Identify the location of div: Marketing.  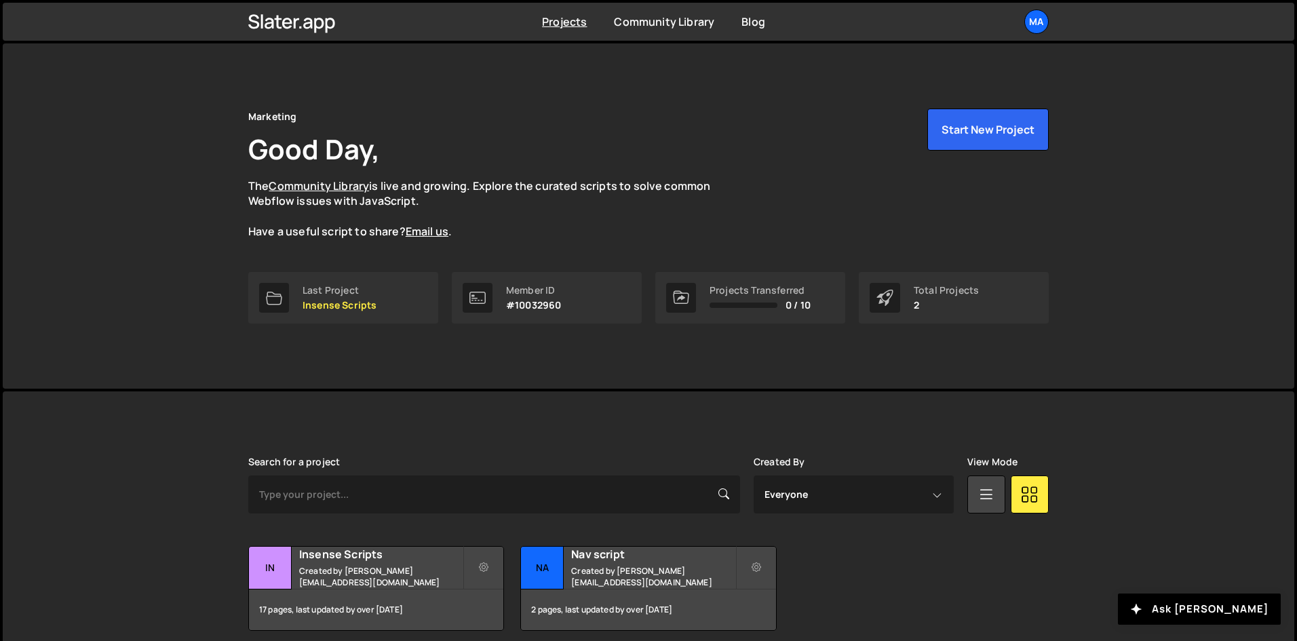
(272, 117).